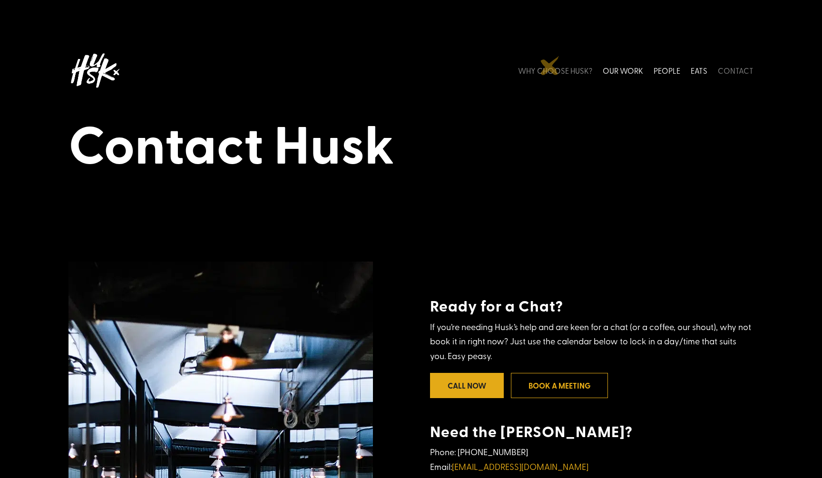 The width and height of the screenshot is (822, 478). What do you see at coordinates (555, 70) in the screenshot?
I see `a: WHY CHOOSE HUSK?` at bounding box center [555, 70].